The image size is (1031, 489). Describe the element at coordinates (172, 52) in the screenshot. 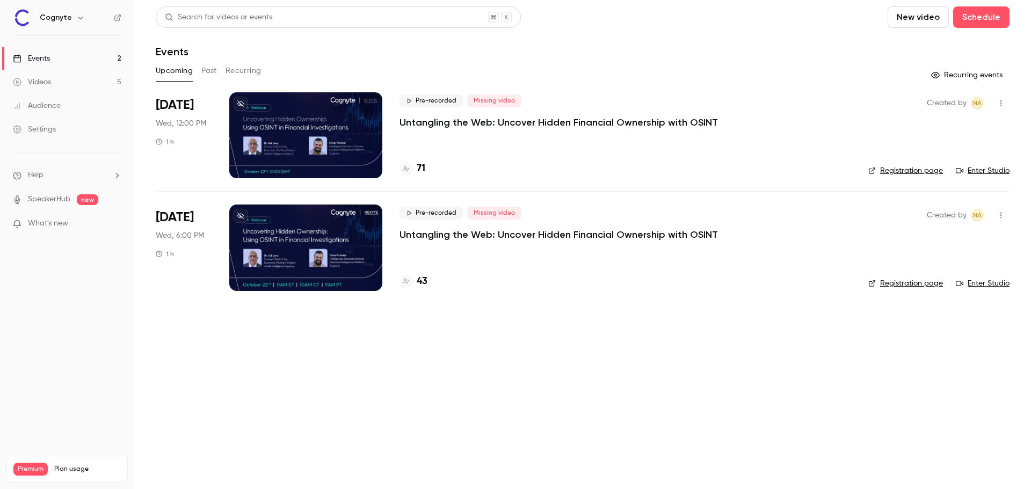

I see `h1: Events` at that location.